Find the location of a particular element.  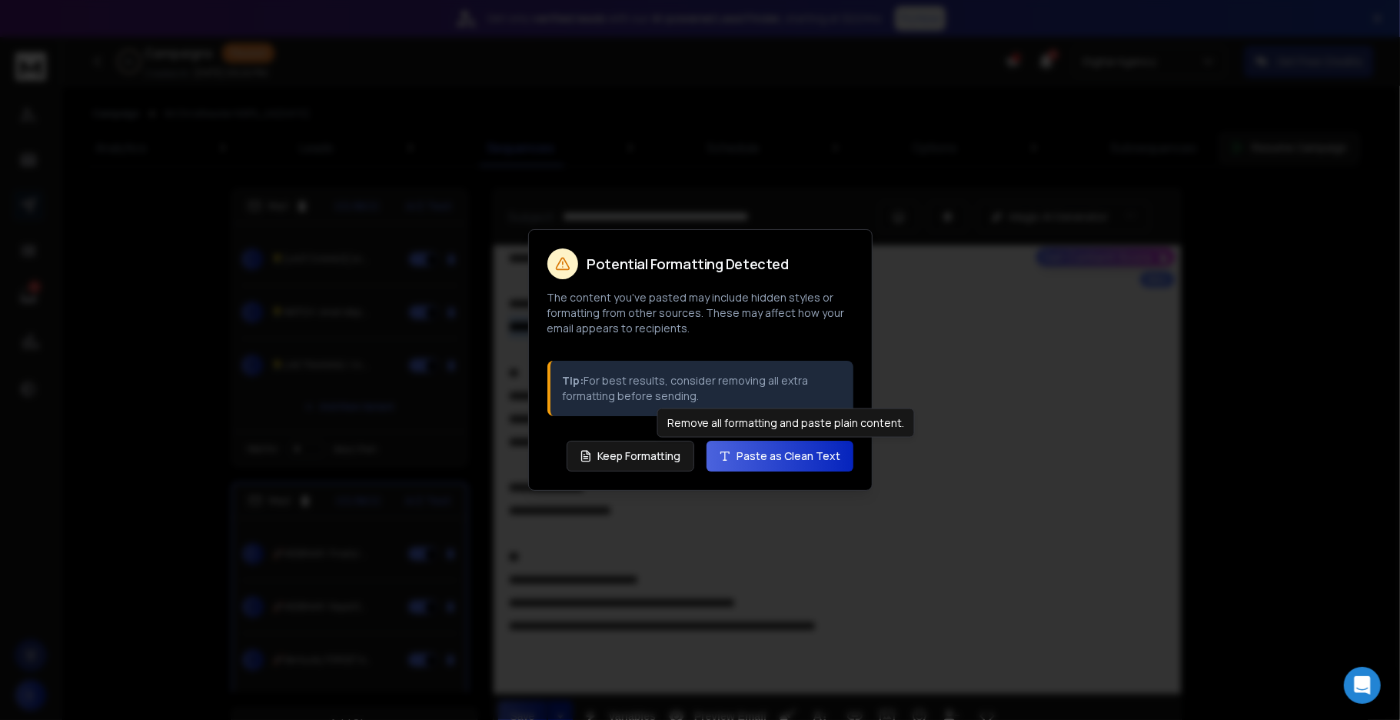

button: Paste as Clean Text is located at coordinates (780, 456).